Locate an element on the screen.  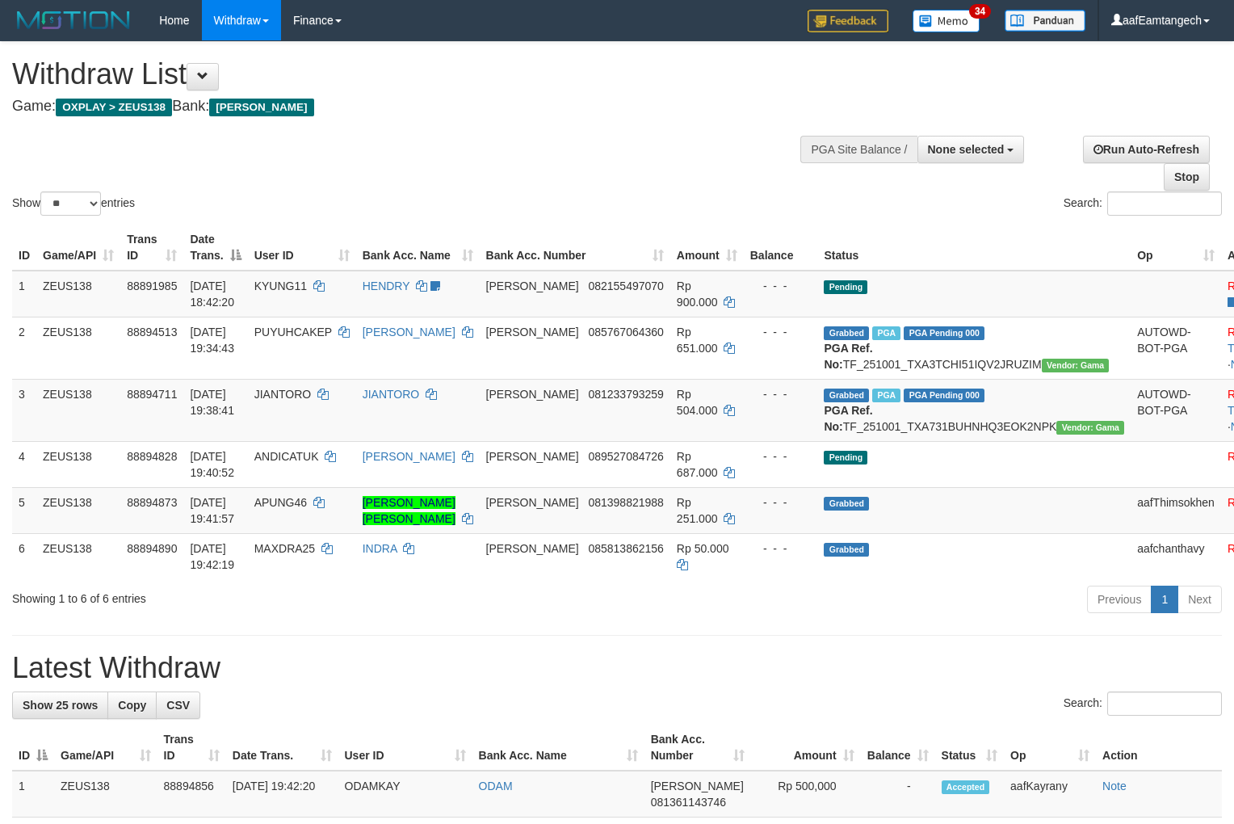
a: INDRA is located at coordinates (380, 548).